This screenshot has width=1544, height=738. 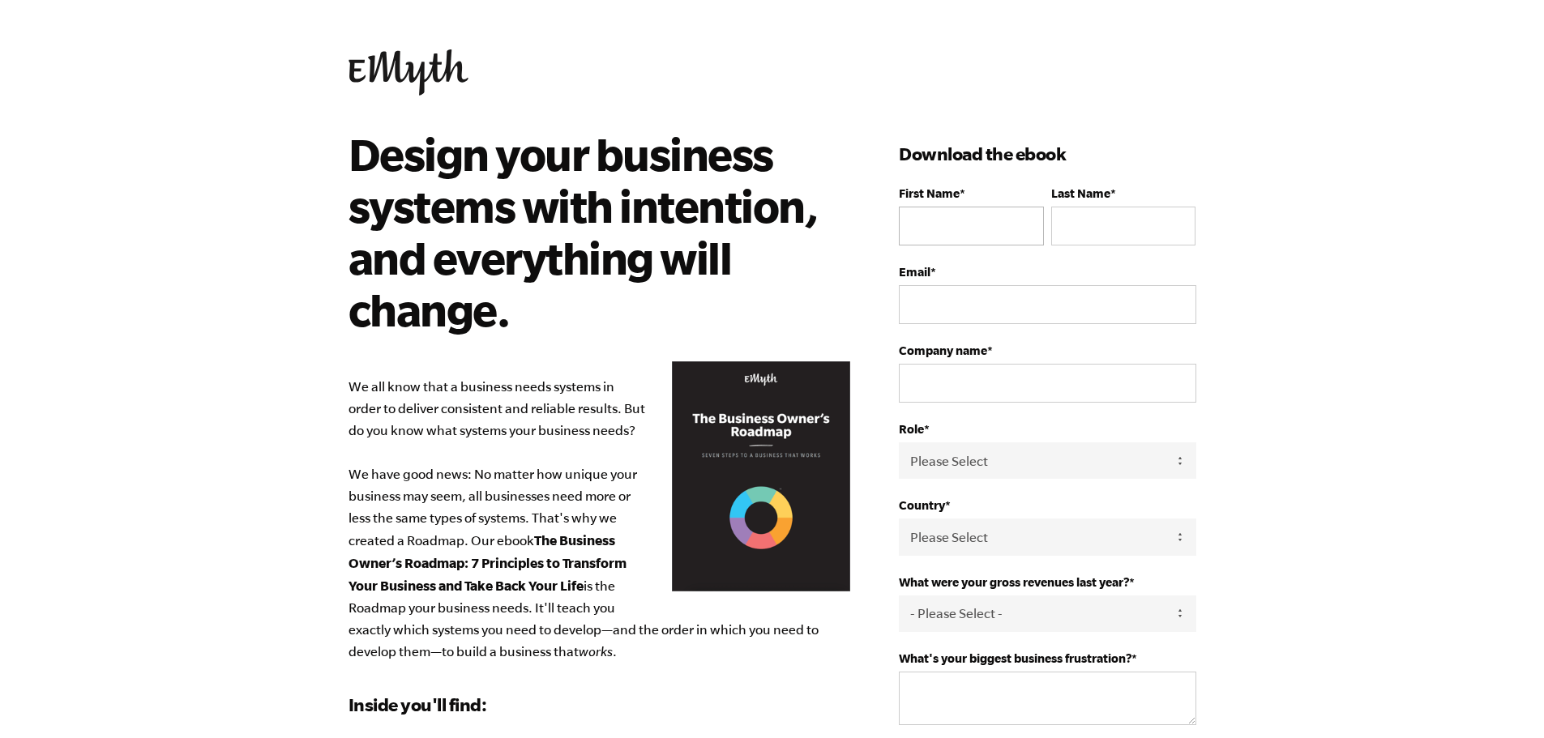 What do you see at coordinates (588, 232) in the screenshot?
I see `h2: Design your business systems with intention, and everything will change.` at bounding box center [588, 232].